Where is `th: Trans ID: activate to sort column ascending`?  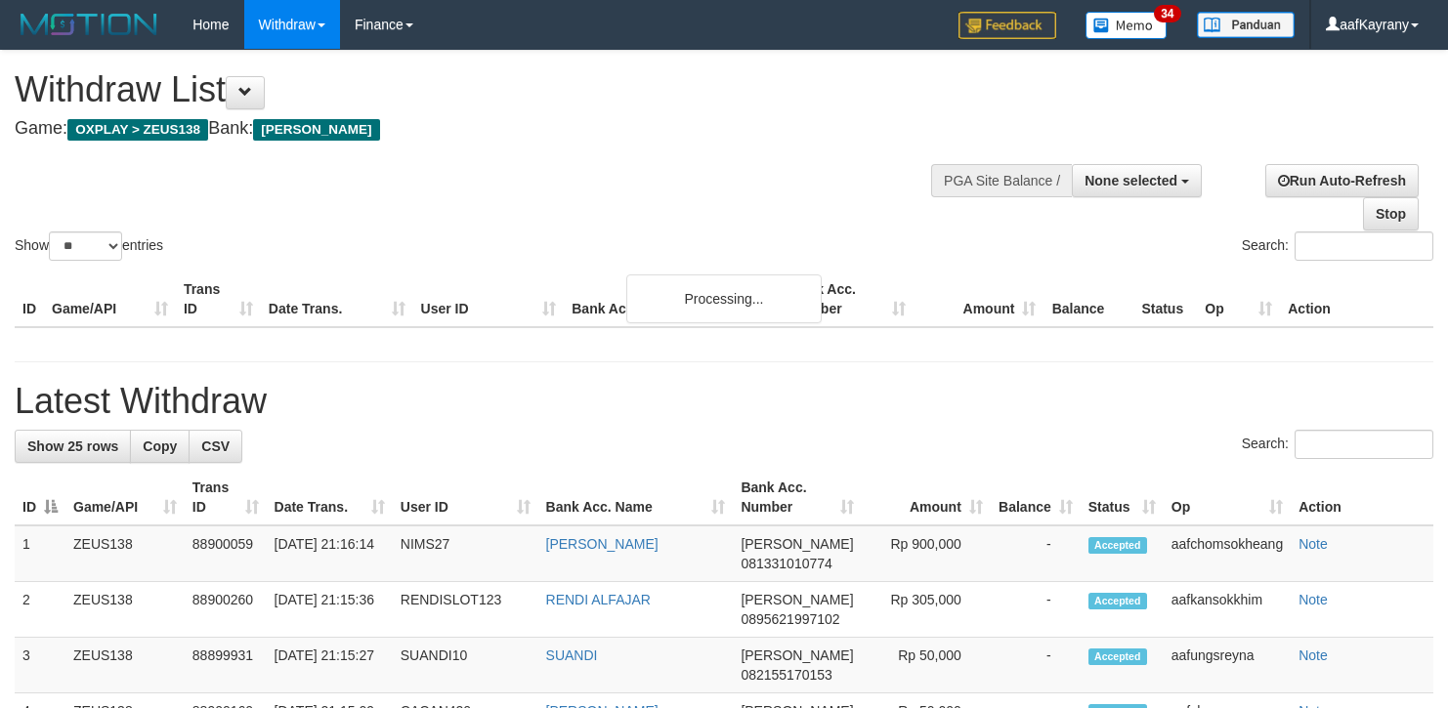
th: Trans ID: activate to sort column ascending is located at coordinates (226, 497).